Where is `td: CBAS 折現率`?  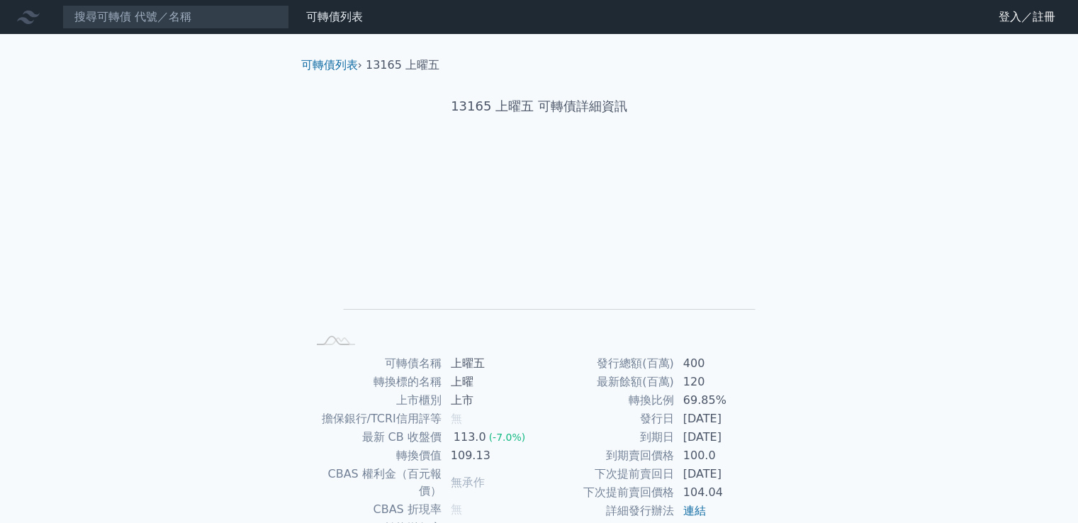 td: CBAS 折現率 is located at coordinates (374, 510).